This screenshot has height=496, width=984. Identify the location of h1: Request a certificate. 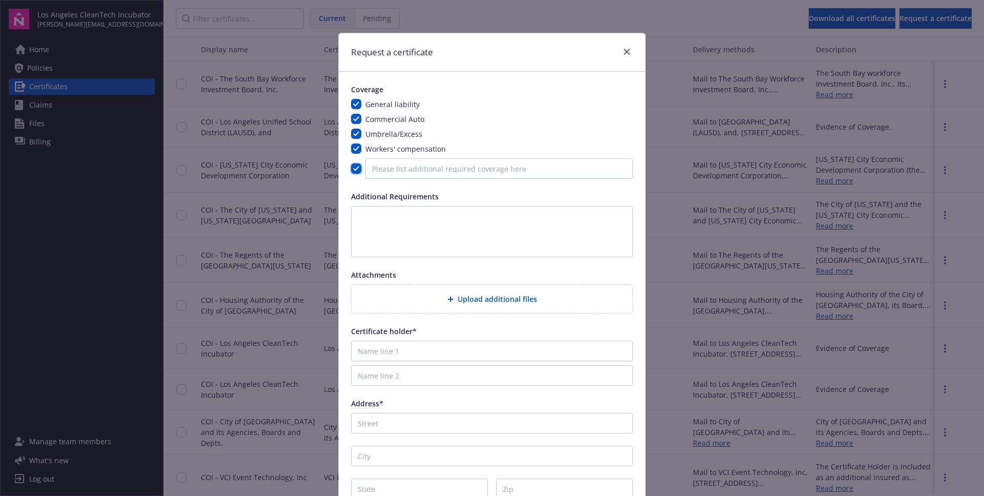
(392, 52).